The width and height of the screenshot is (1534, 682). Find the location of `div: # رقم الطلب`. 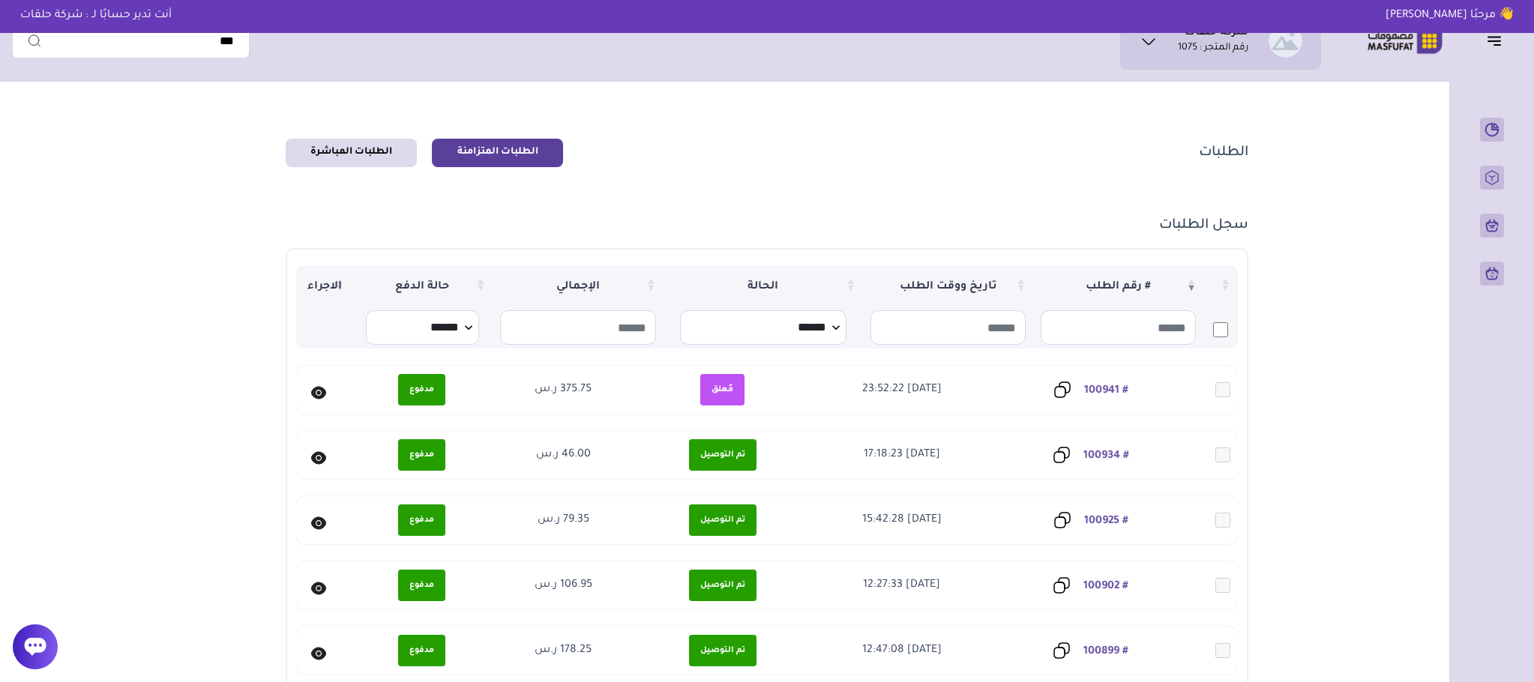

div: # رقم الطلب is located at coordinates (1118, 286).